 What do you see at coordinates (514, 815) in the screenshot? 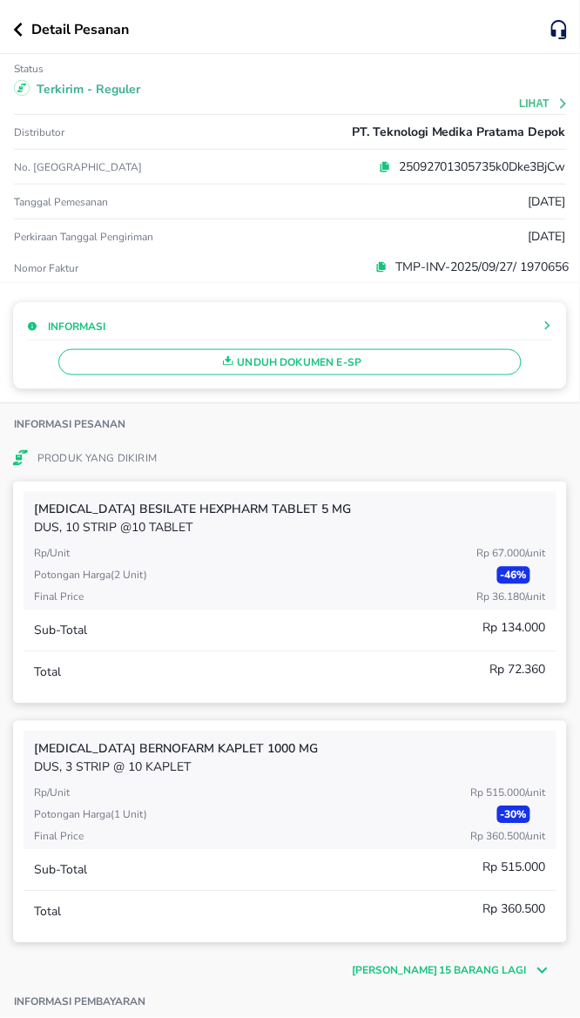
I see `p: - 30 %` at bounding box center [514, 815].